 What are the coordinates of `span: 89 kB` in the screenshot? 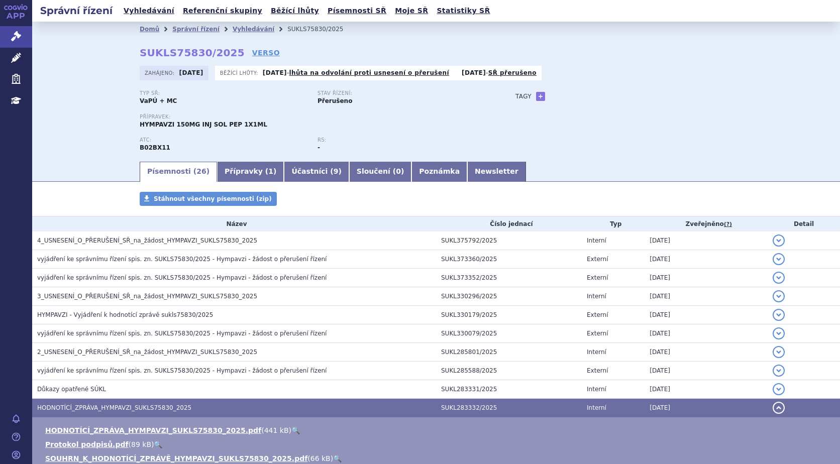 It's located at (141, 445).